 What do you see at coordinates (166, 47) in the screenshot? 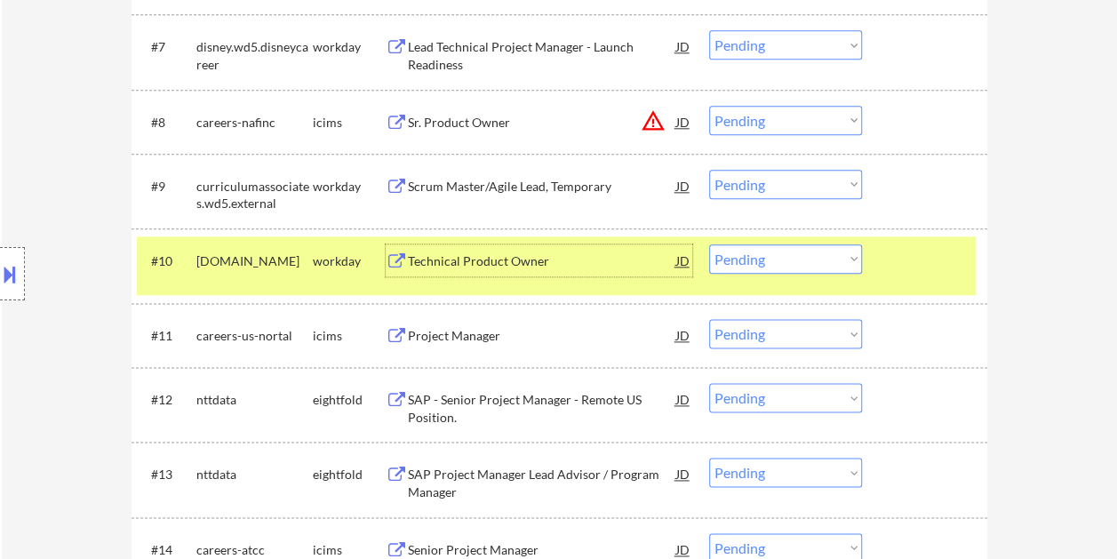
I see `div: #7` at bounding box center [166, 47].